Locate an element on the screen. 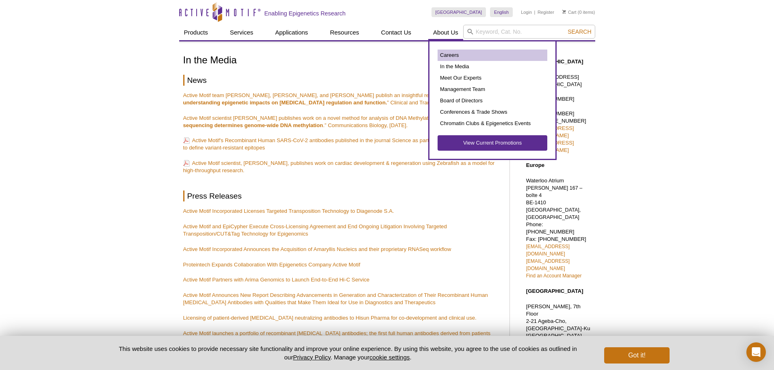  a: About Us is located at coordinates (446, 33).